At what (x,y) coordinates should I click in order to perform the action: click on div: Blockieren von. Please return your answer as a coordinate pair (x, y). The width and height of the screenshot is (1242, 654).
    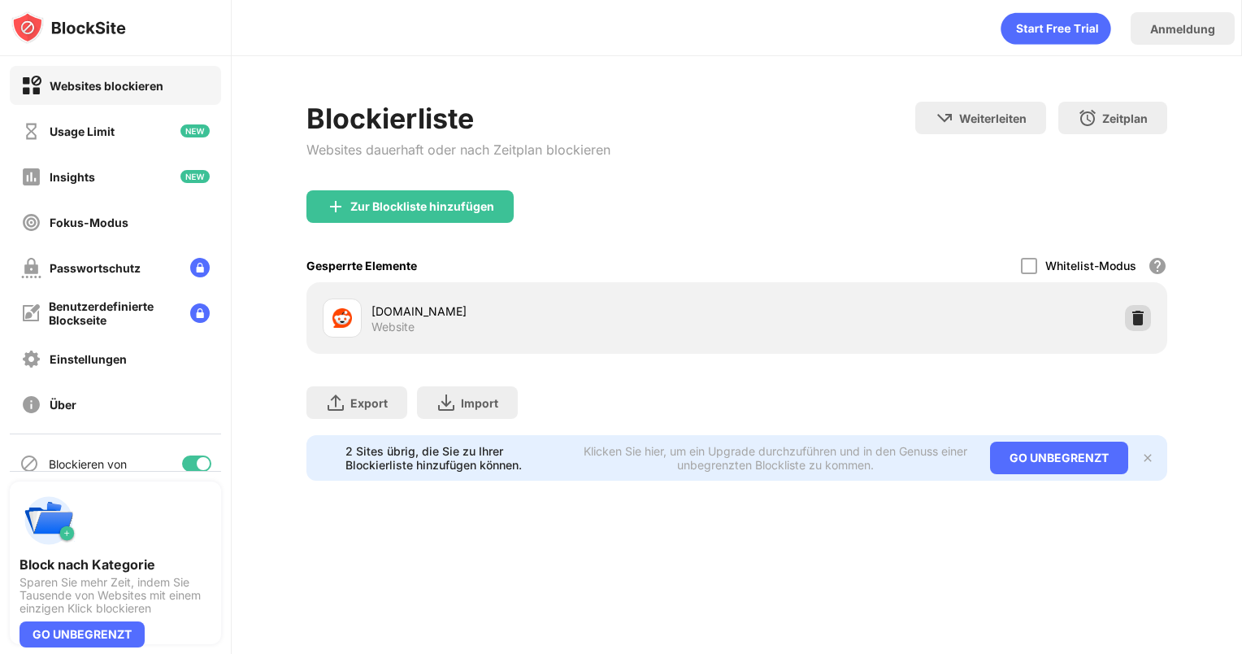
    Looking at the image, I should click on (88, 463).